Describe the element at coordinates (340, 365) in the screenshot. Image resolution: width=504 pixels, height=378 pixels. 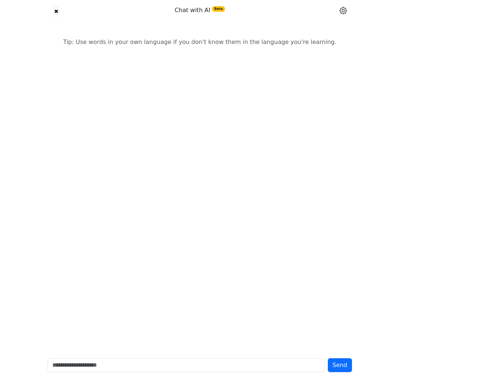
I see `span: Send` at that location.